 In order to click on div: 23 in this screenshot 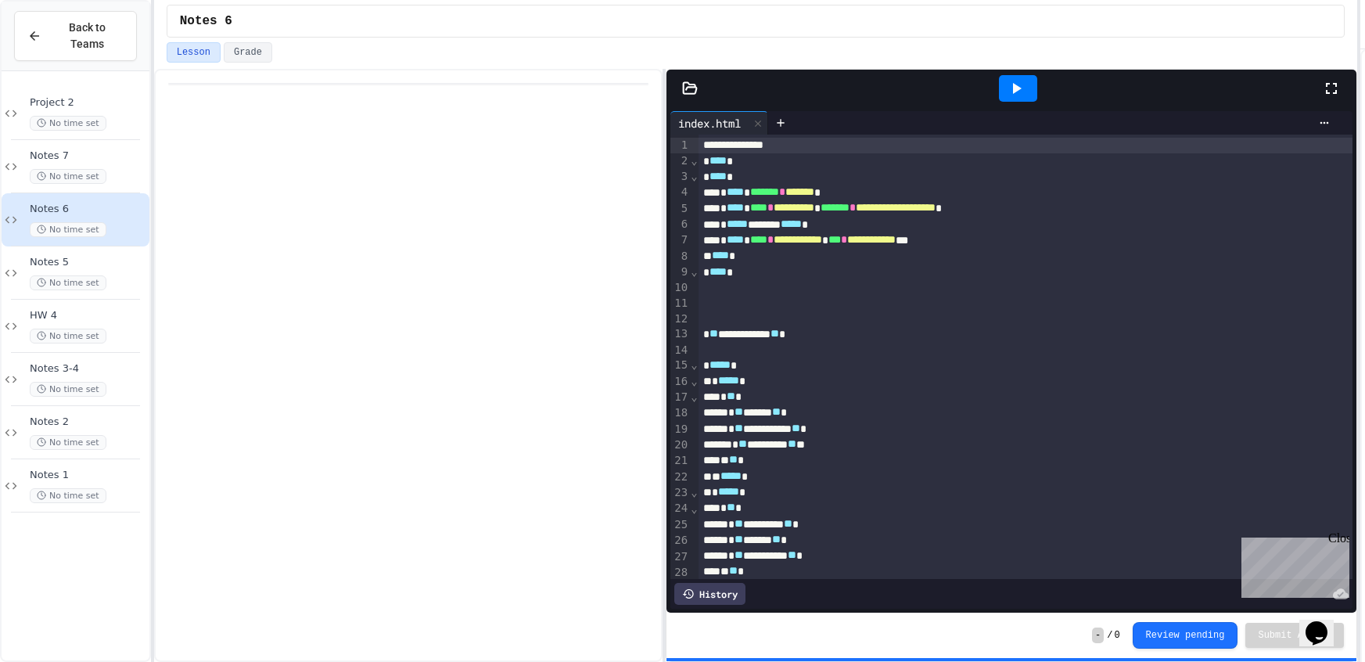, I will do `click(680, 493)`.